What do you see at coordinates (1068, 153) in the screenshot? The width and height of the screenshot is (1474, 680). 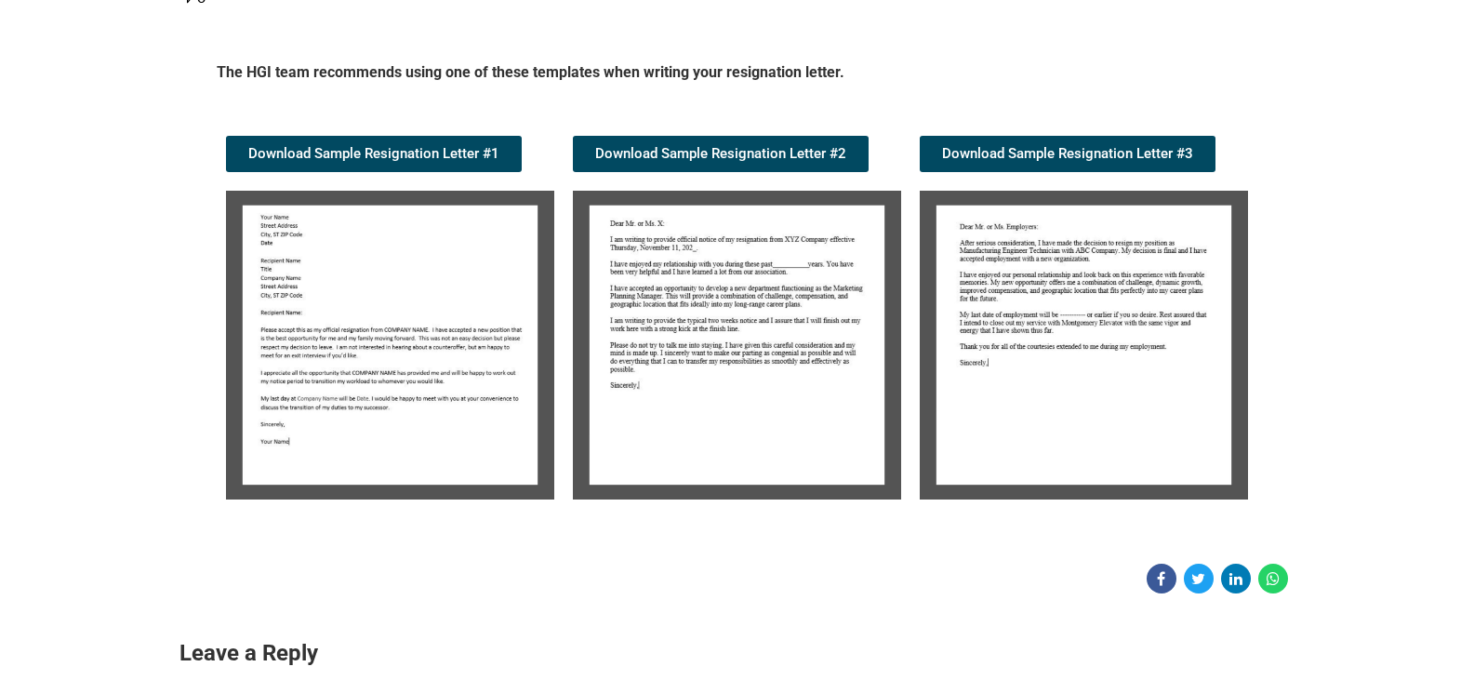 I see `span: Download Sample Resignation Letter #3` at bounding box center [1068, 153].